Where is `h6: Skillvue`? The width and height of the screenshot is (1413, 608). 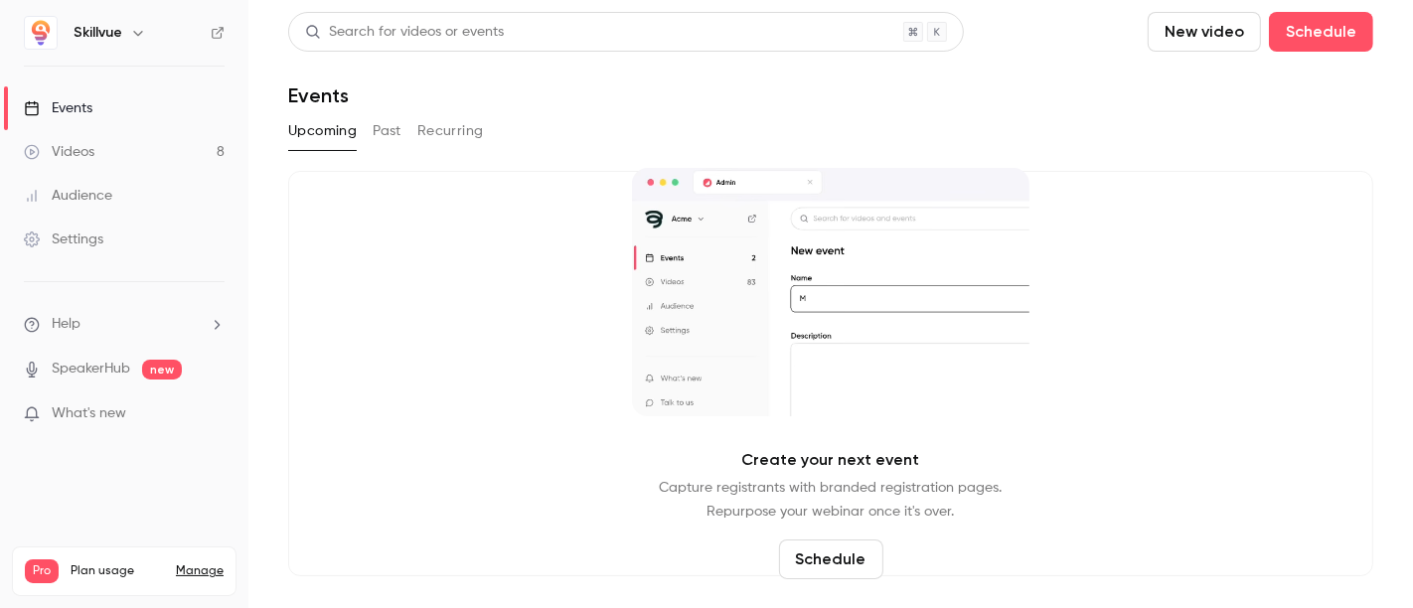
h6: Skillvue is located at coordinates (97, 33).